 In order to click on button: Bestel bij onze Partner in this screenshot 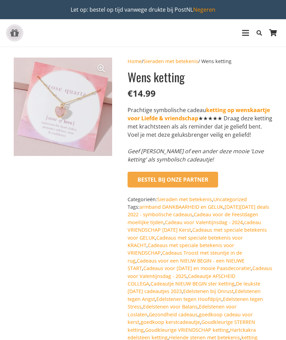, I will do `click(173, 180)`.